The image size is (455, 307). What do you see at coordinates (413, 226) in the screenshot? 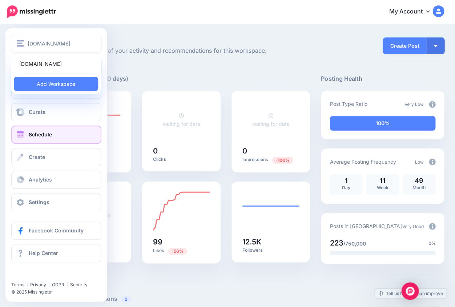
I see `span: Very Good` at bounding box center [413, 226].